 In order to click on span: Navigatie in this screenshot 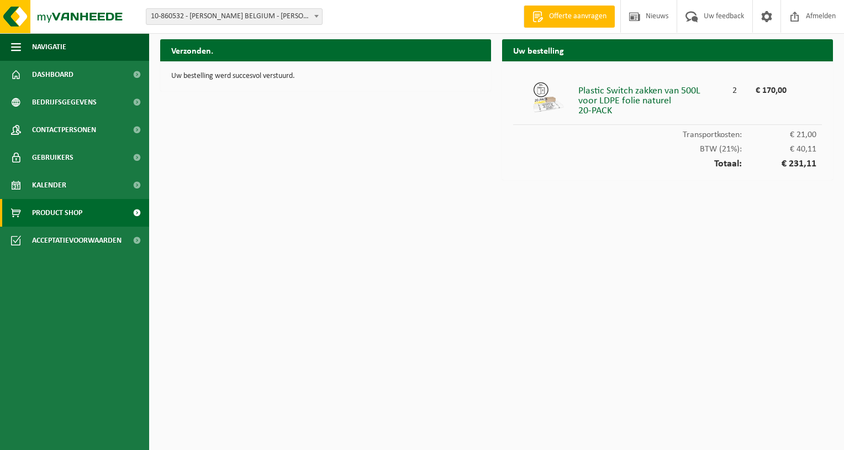, I will do `click(49, 47)`.